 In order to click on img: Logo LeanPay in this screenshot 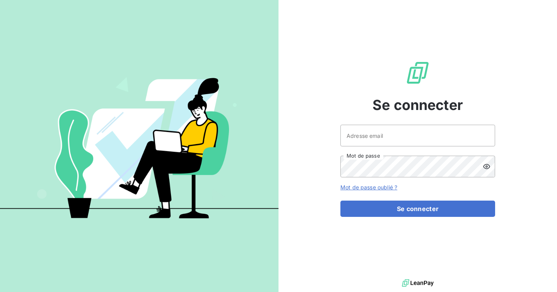, I will do `click(418, 73)`.